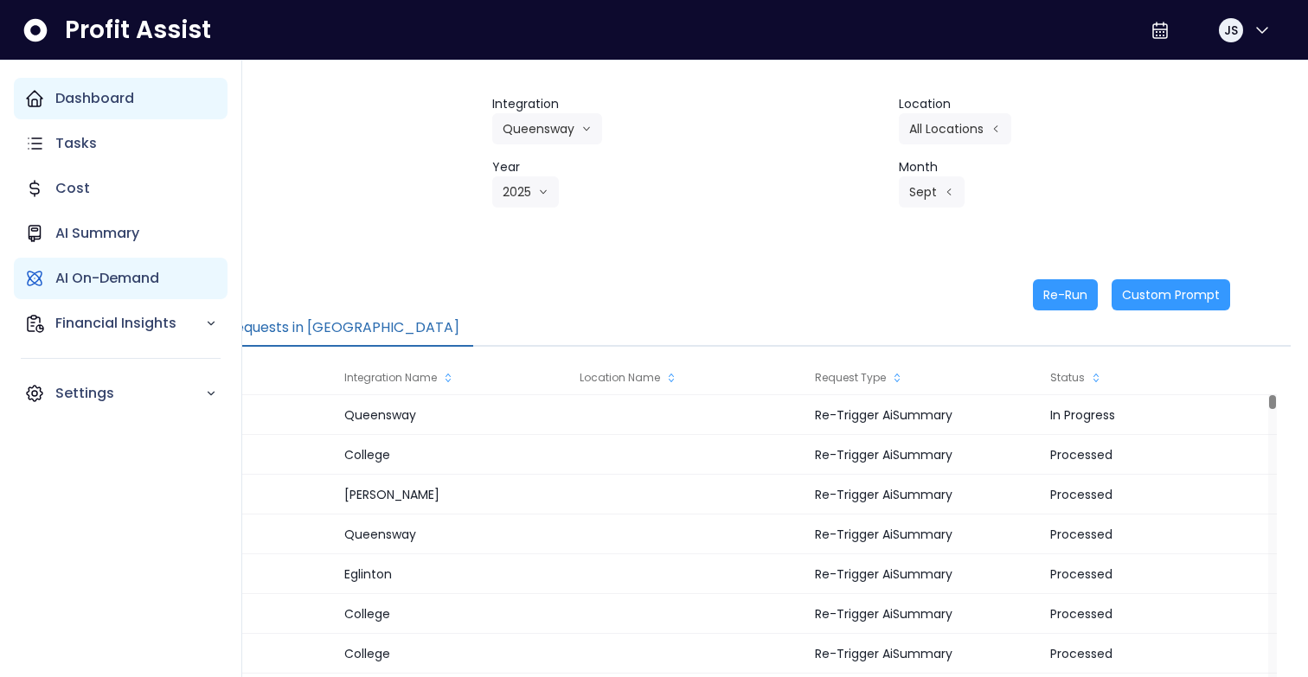 This screenshot has width=1308, height=677. I want to click on button: 2025arrow down line, so click(525, 192).